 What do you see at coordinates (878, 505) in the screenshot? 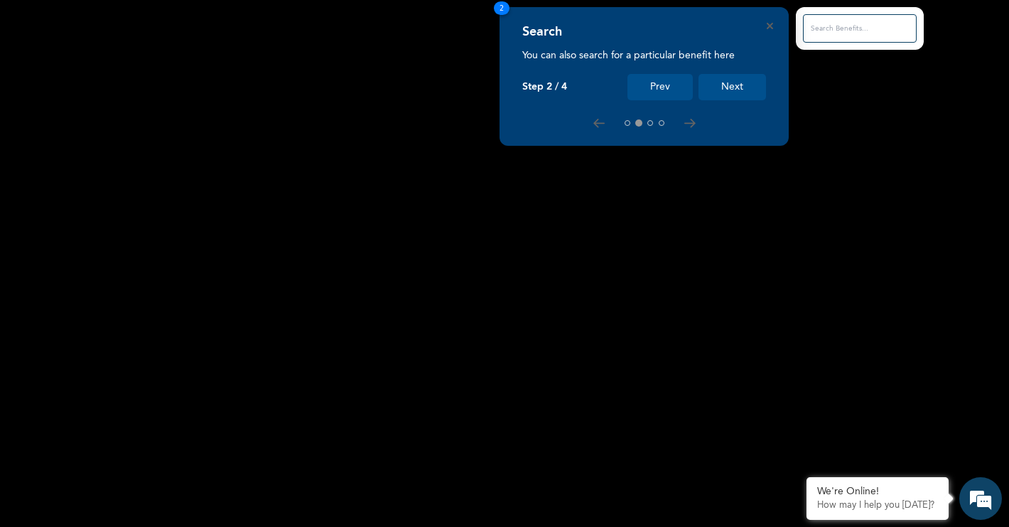
I see `p: How may I help you today?` at bounding box center [878, 505].